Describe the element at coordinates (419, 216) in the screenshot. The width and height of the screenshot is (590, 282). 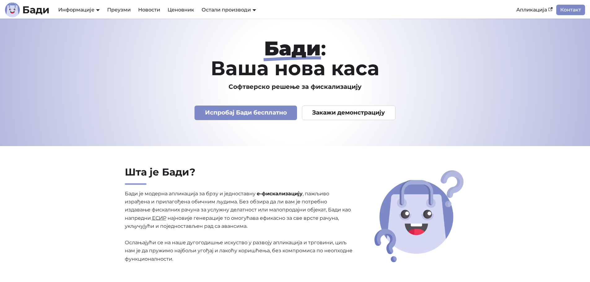
I see `img: Шта је Бади?` at that location.